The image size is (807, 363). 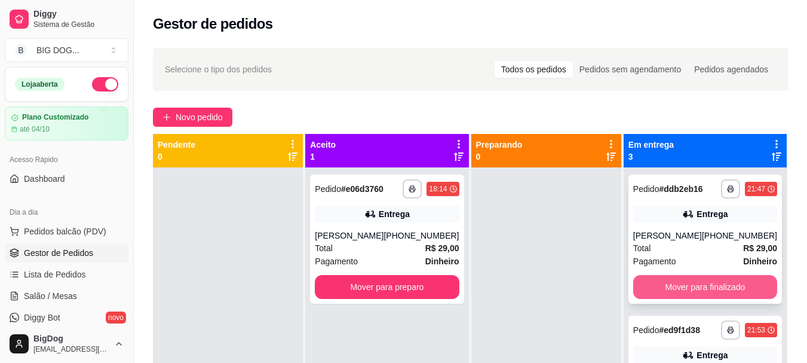 What do you see at coordinates (199, 117) in the screenshot?
I see `span: Novo pedido` at bounding box center [199, 117].